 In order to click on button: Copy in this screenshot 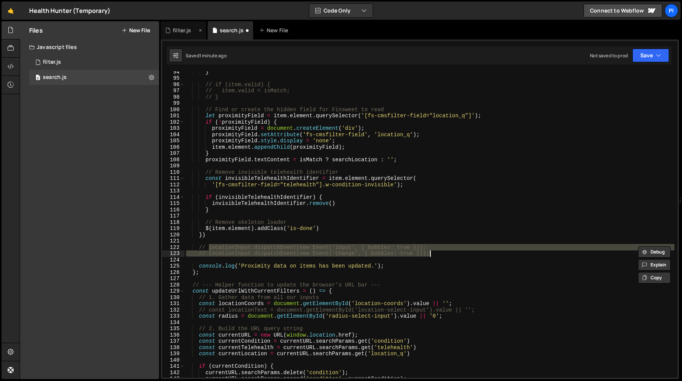, I will do `click(655, 278)`.